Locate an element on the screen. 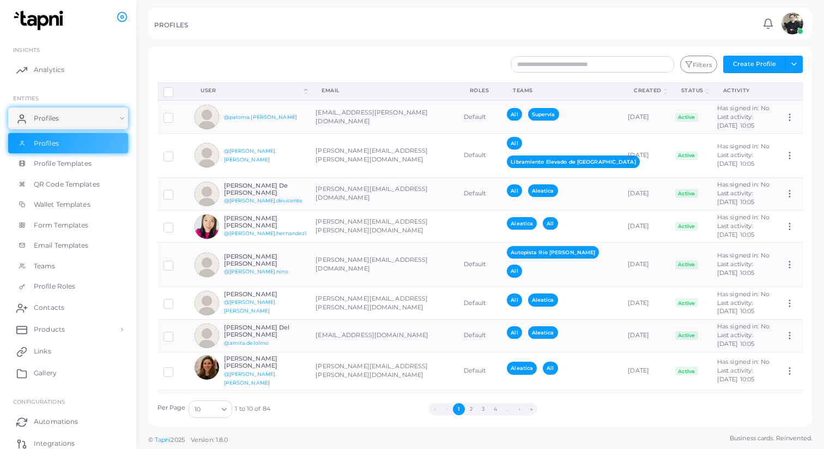 This screenshot has height=449, width=824. a: Automations is located at coordinates (68, 421).